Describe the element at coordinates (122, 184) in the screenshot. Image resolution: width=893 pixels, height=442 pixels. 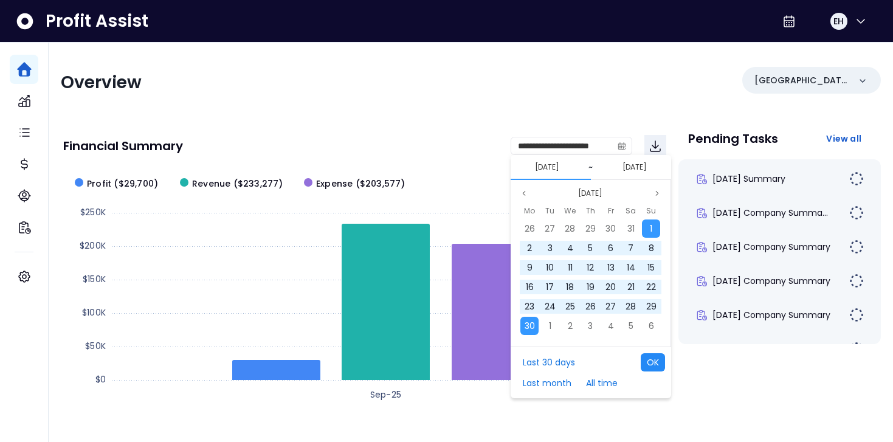
I see `span: Profit ($29,700)` at that location.